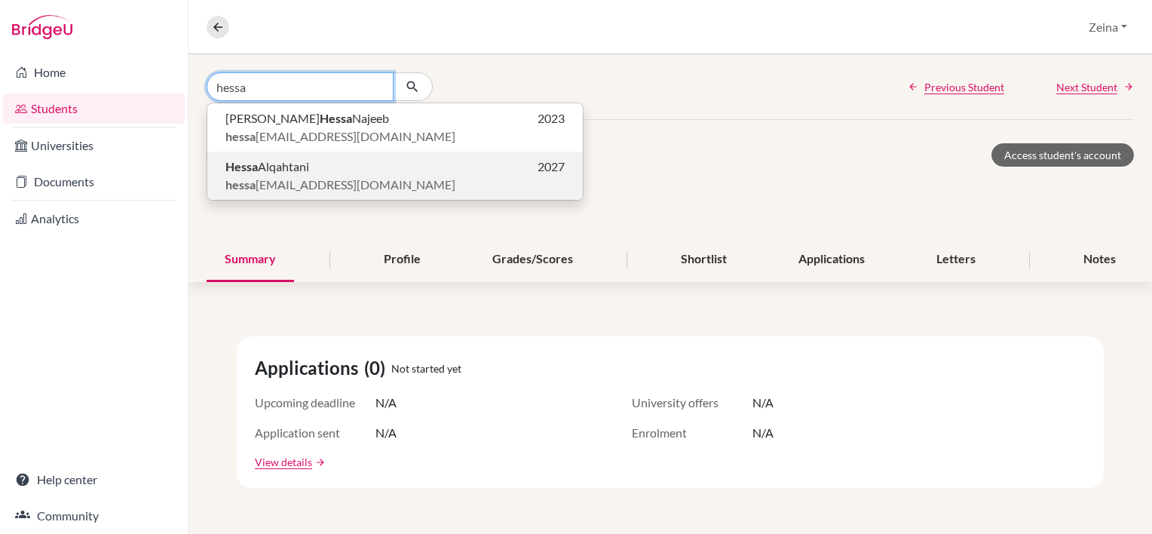 This screenshot has width=1152, height=534. Describe the element at coordinates (551, 118) in the screenshot. I see `span: 2023` at that location.